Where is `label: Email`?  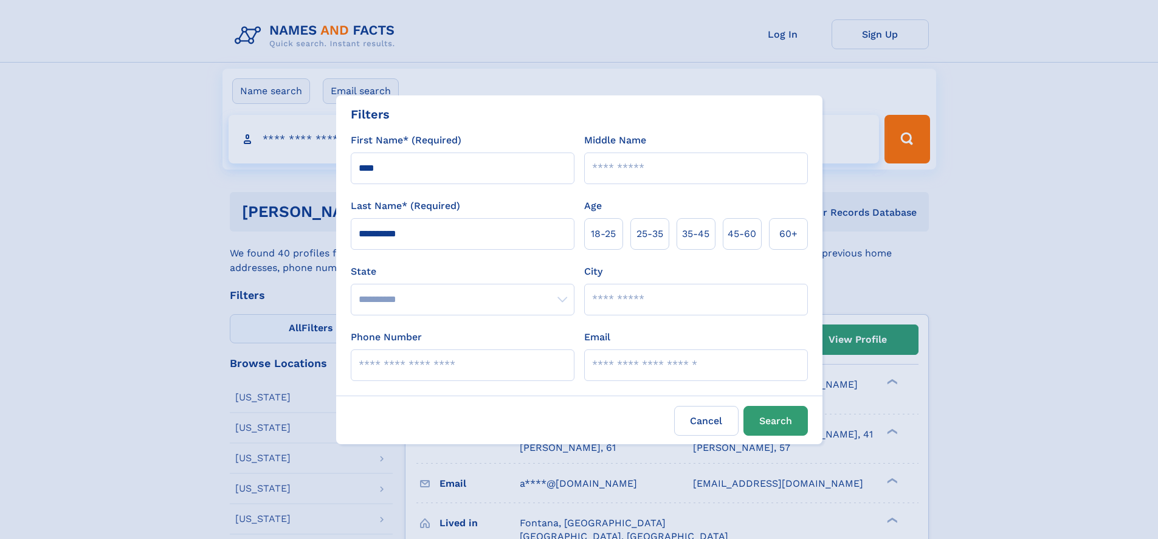 label: Email is located at coordinates (597, 337).